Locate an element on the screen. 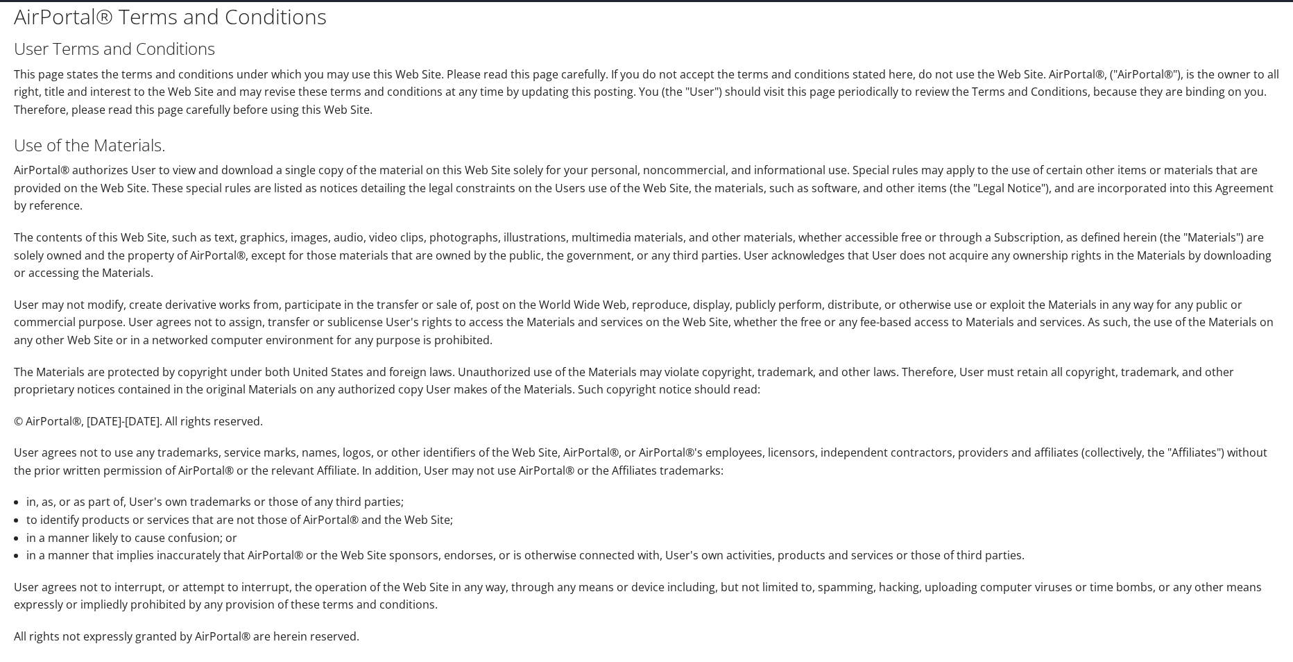 This screenshot has height=662, width=1293. li: in, as, or as part of, User's own trademarks or those of any third parties; is located at coordinates (653, 502).